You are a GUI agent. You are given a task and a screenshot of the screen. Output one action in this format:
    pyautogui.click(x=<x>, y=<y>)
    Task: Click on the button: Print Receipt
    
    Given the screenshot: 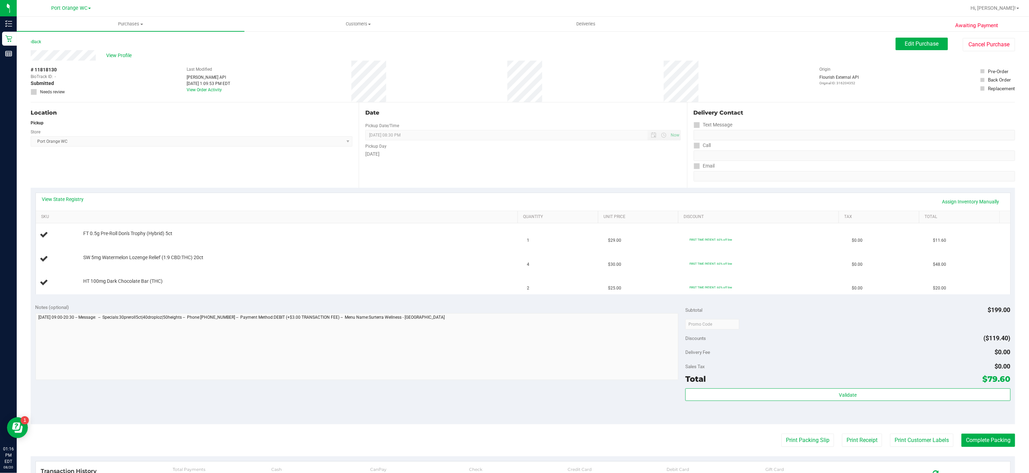 What is the action you would take?
    pyautogui.click(x=862, y=440)
    